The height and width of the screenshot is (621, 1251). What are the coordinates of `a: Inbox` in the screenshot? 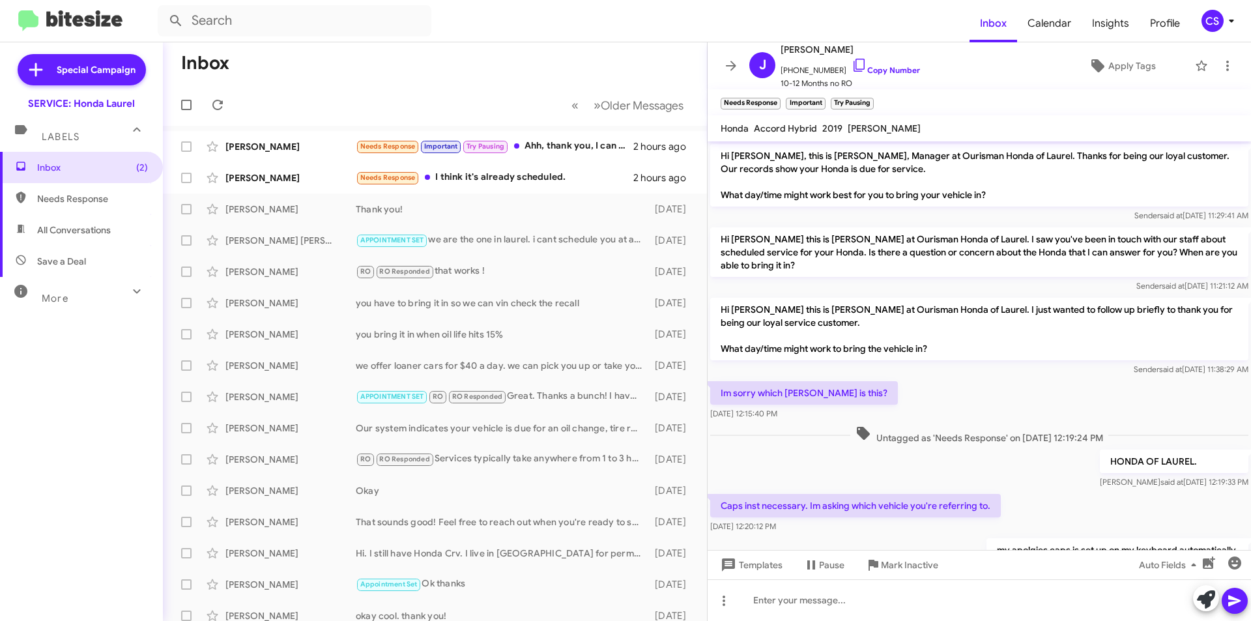 It's located at (993, 23).